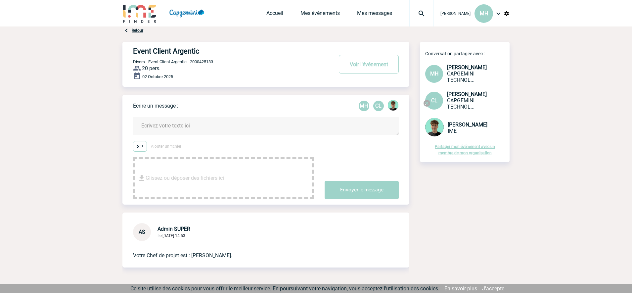 This screenshot has height=293, width=632. I want to click on a: Retour, so click(137, 30).